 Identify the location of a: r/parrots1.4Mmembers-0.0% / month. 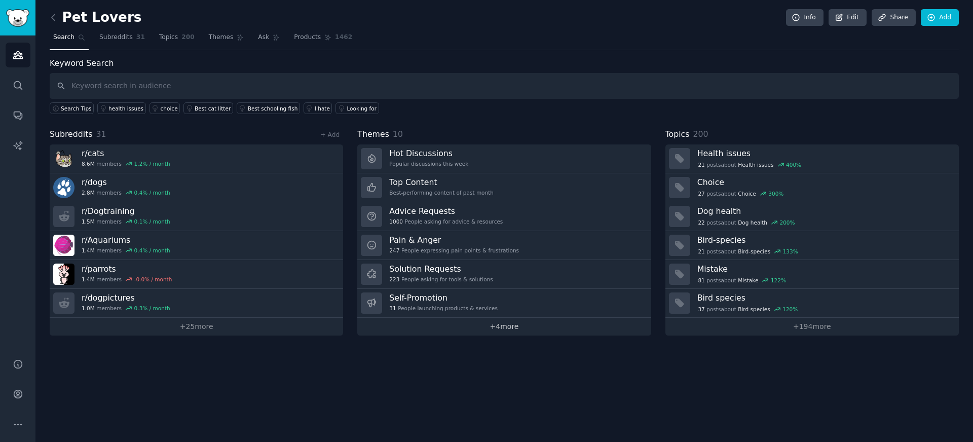
(196, 274).